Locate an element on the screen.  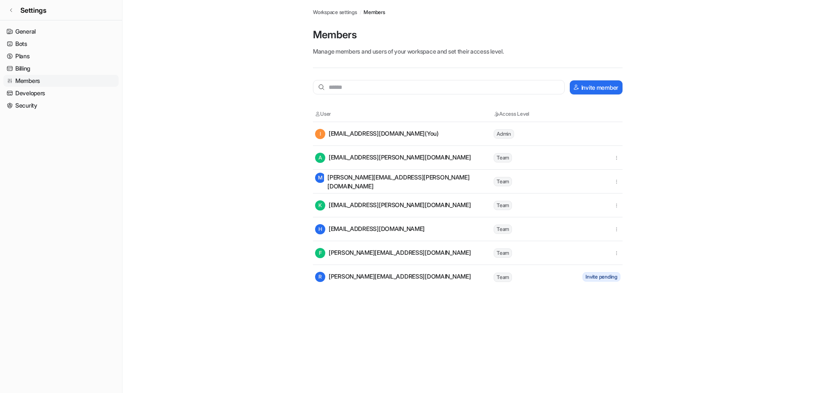
a: Developers is located at coordinates (61, 93).